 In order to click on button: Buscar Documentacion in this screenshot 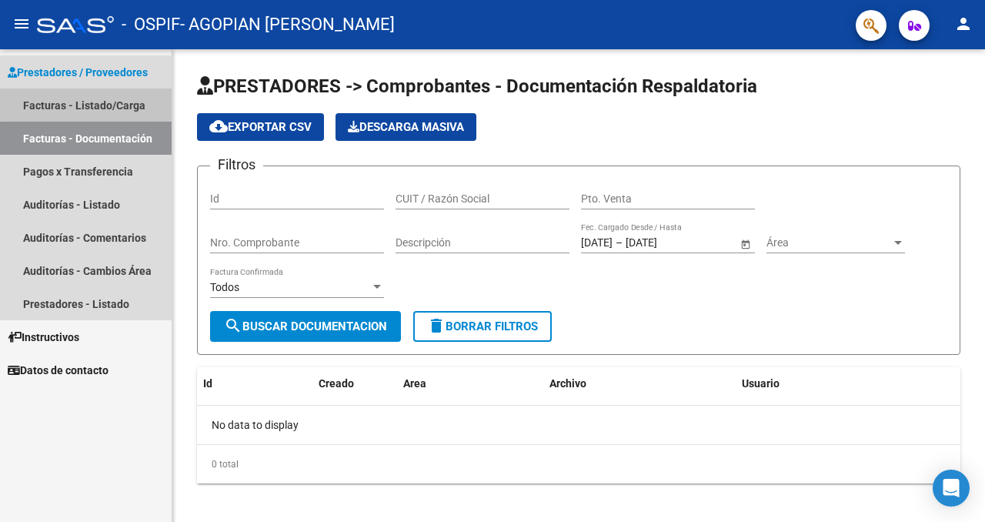, I will do `click(305, 326)`.